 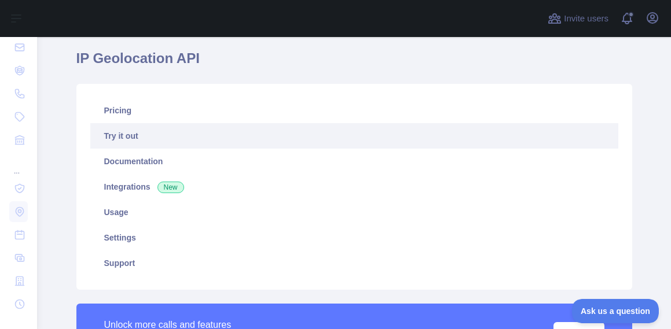 What do you see at coordinates (354, 111) in the screenshot?
I see `a: Pricing` at bounding box center [354, 111].